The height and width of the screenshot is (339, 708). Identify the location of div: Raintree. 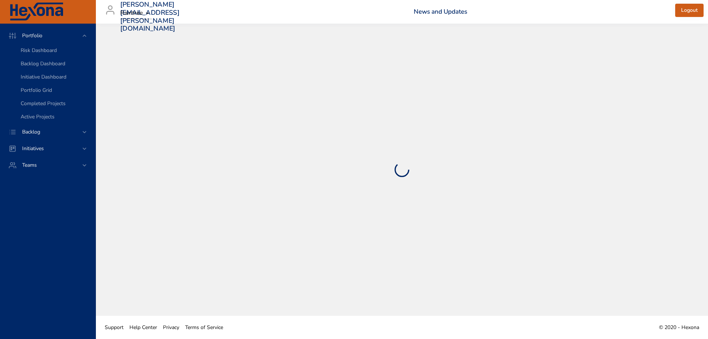
(136, 13).